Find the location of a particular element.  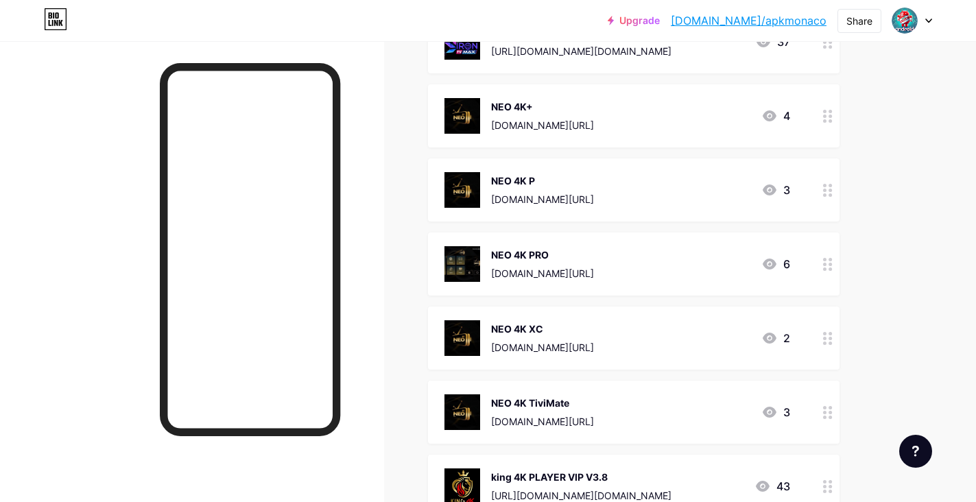

img: NEO 4K PRO is located at coordinates (462, 264).